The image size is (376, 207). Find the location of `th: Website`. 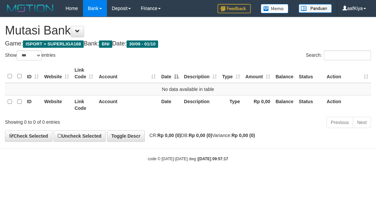

th: Website is located at coordinates (56, 105).